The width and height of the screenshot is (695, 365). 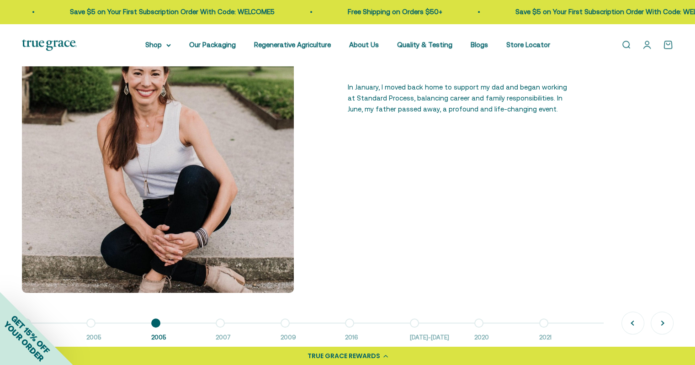 What do you see at coordinates (24, 341) in the screenshot?
I see `span: YOUR ORDER` at bounding box center [24, 341].